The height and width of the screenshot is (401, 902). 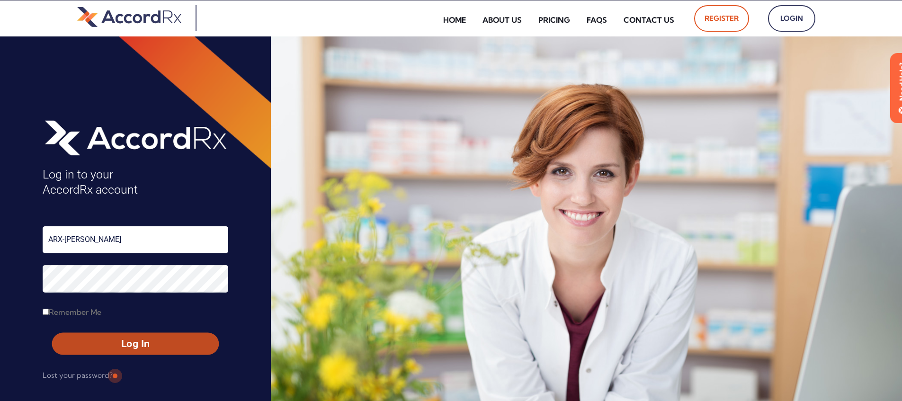 What do you see at coordinates (502, 20) in the screenshot?
I see `a: About Us` at bounding box center [502, 20].